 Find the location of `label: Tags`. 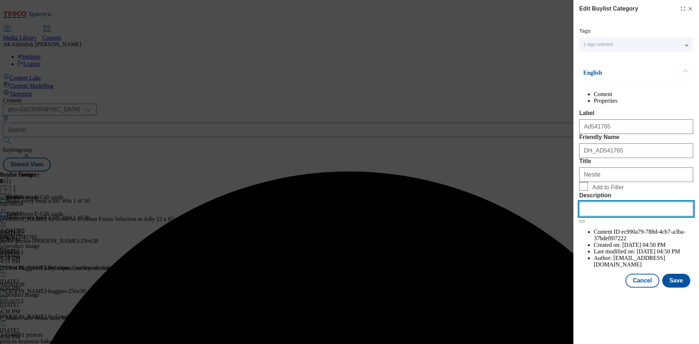

label: Tags is located at coordinates (585, 31).